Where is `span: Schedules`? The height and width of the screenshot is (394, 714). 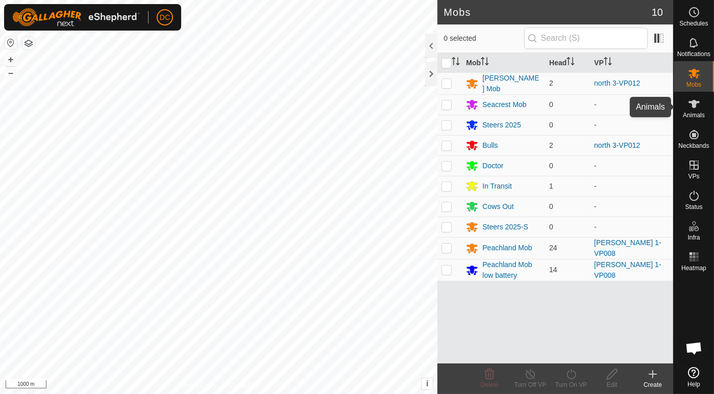
span: Schedules is located at coordinates (693, 23).